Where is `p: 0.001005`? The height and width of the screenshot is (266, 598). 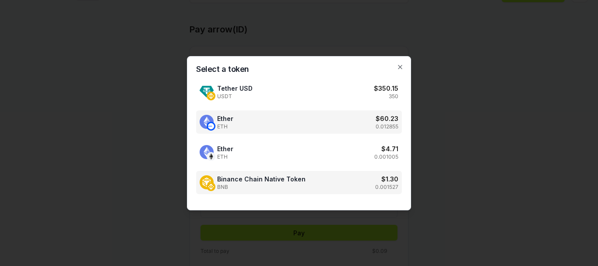 p: 0.001005 is located at coordinates (386, 157).